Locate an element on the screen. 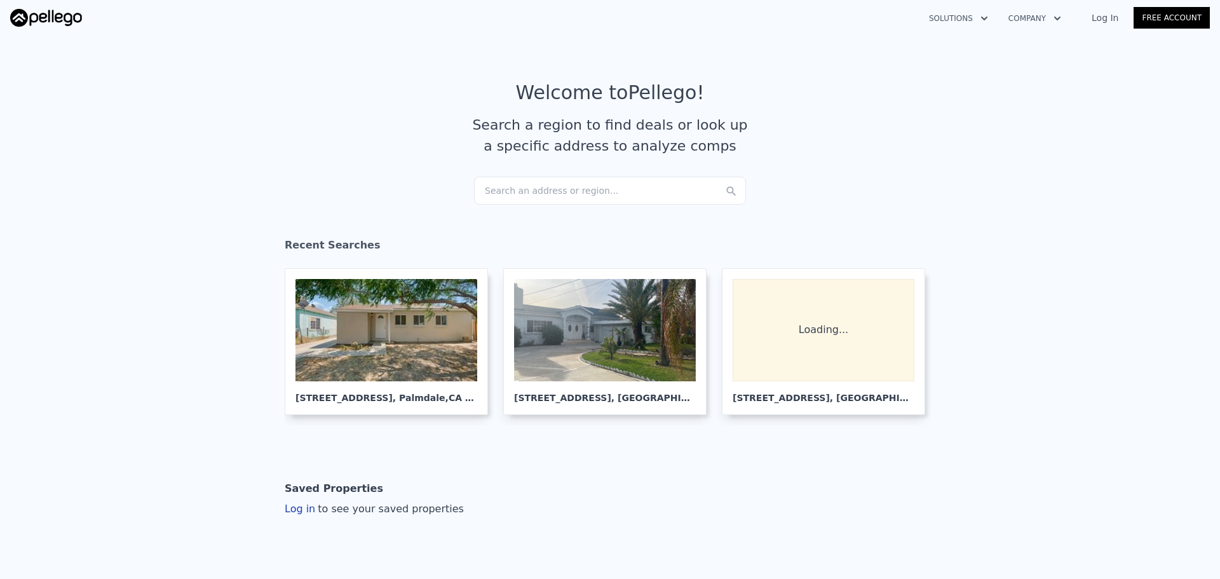 The height and width of the screenshot is (579, 1220). div: Search an address or region... is located at coordinates (610, 191).